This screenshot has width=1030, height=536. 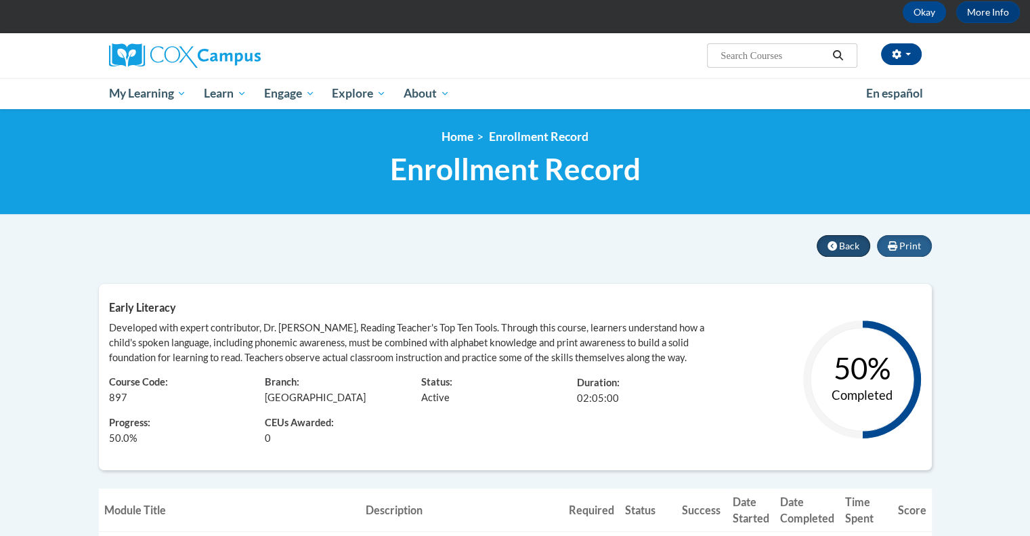 I want to click on th: Description, so click(x=462, y=509).